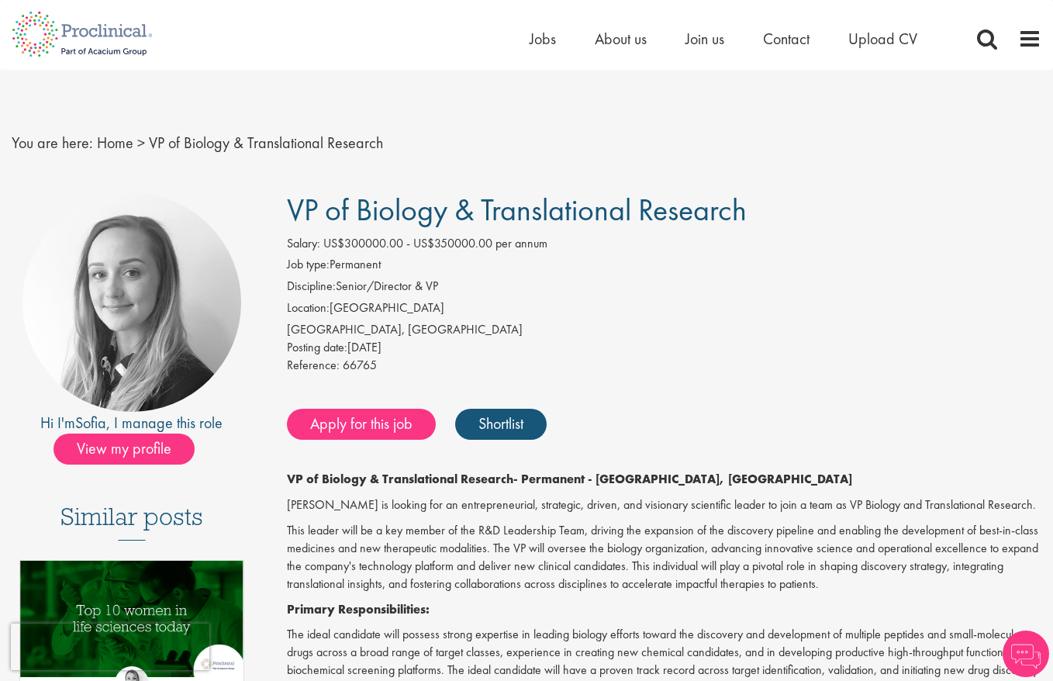  What do you see at coordinates (308, 308) in the screenshot?
I see `label: Location:` at bounding box center [308, 308].